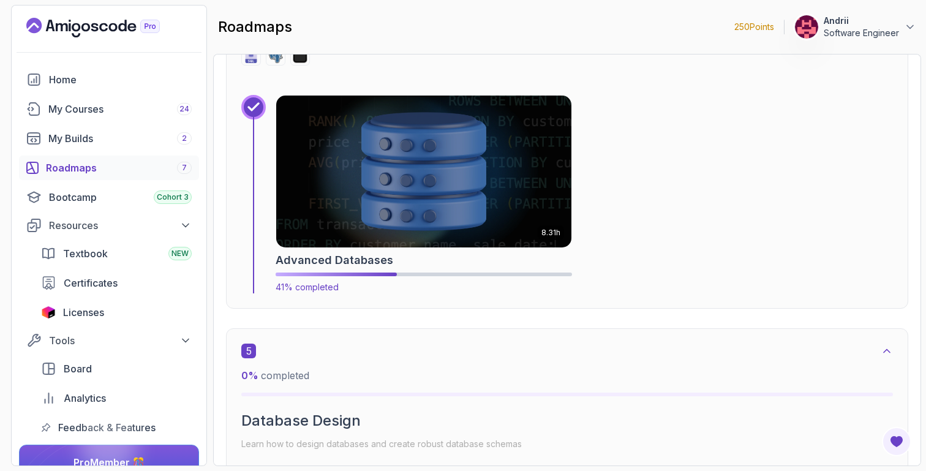 The image size is (926, 471). What do you see at coordinates (184, 168) in the screenshot?
I see `span: 7` at bounding box center [184, 168].